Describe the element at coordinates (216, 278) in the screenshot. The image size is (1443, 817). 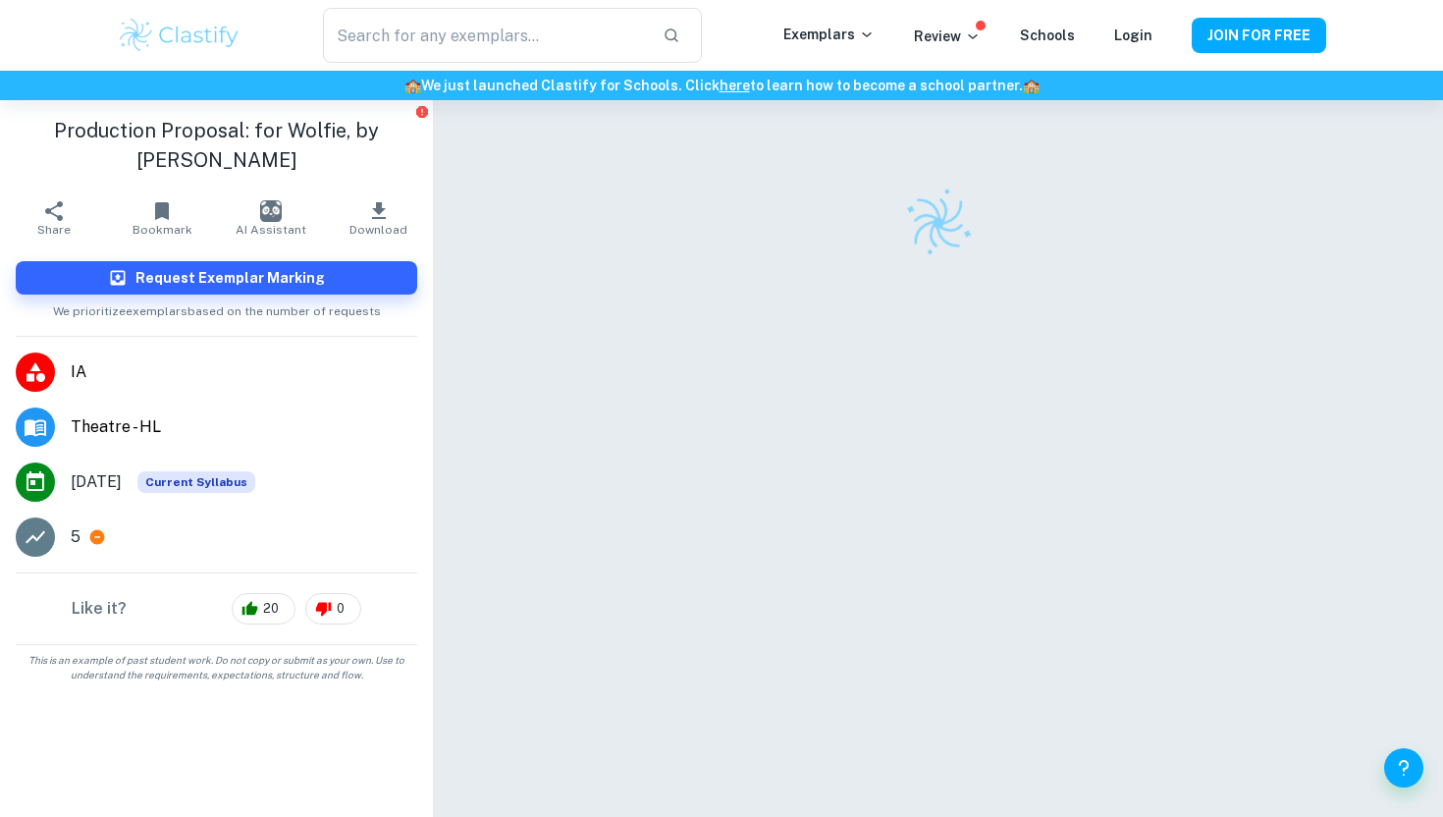
I see `button: Request Exemplar Marking` at that location.